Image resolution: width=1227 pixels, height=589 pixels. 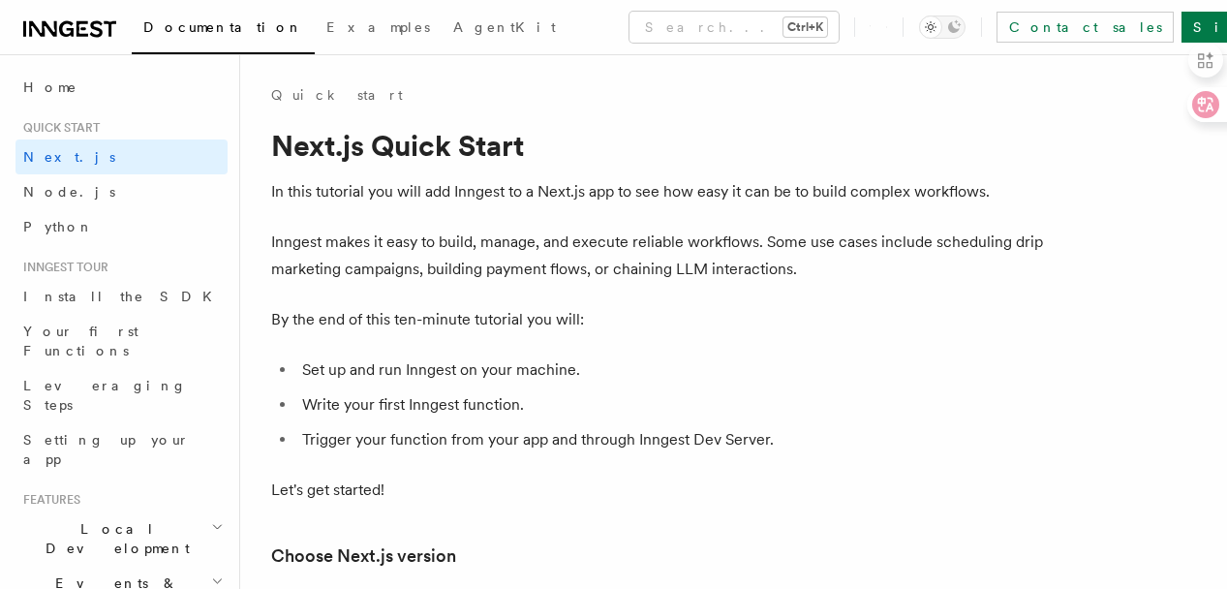 What do you see at coordinates (121, 157) in the screenshot?
I see `a: Next.js` at bounding box center [121, 157].